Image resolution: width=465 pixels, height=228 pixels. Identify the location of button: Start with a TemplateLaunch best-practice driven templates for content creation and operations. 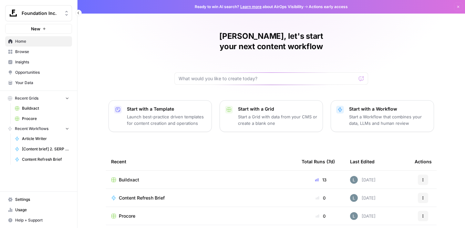
(160, 116).